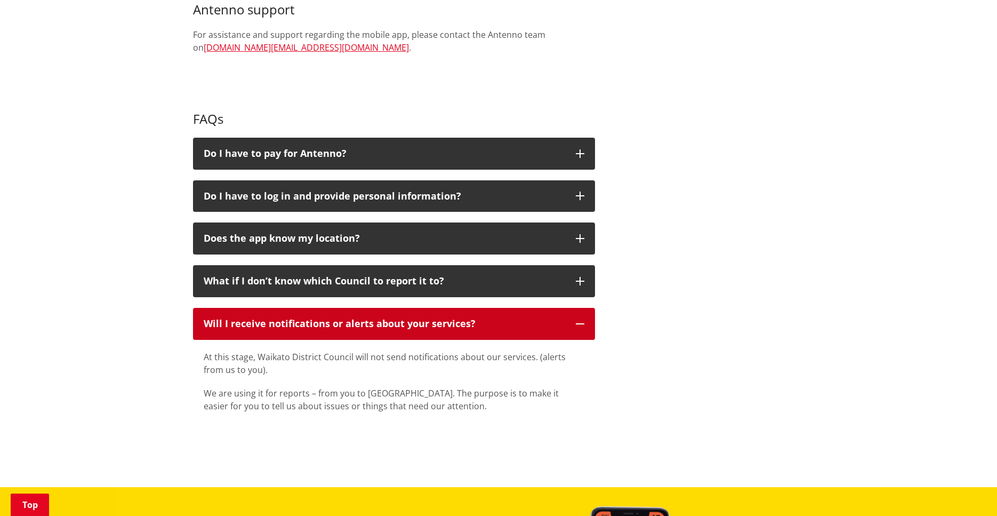  What do you see at coordinates (394, 281) in the screenshot?
I see `button: What if I don’t know which Council to report it to?` at bounding box center [394, 281].